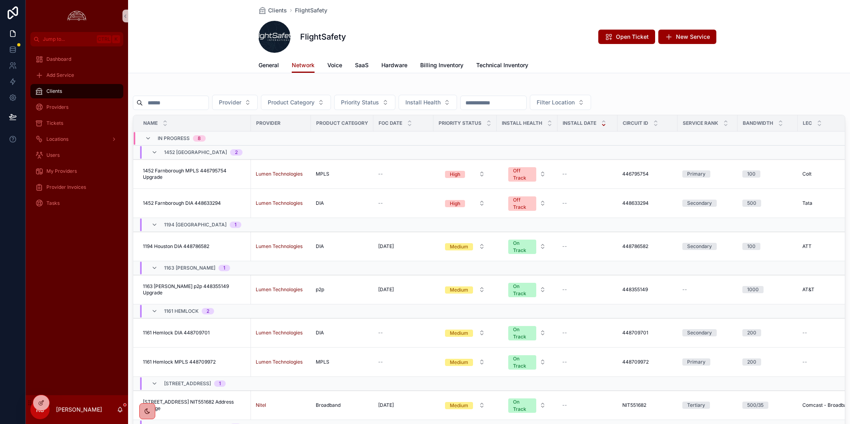 Image resolution: width=850 pixels, height=424 pixels. Describe the element at coordinates (696, 174) in the screenshot. I see `div: Primary` at that location.